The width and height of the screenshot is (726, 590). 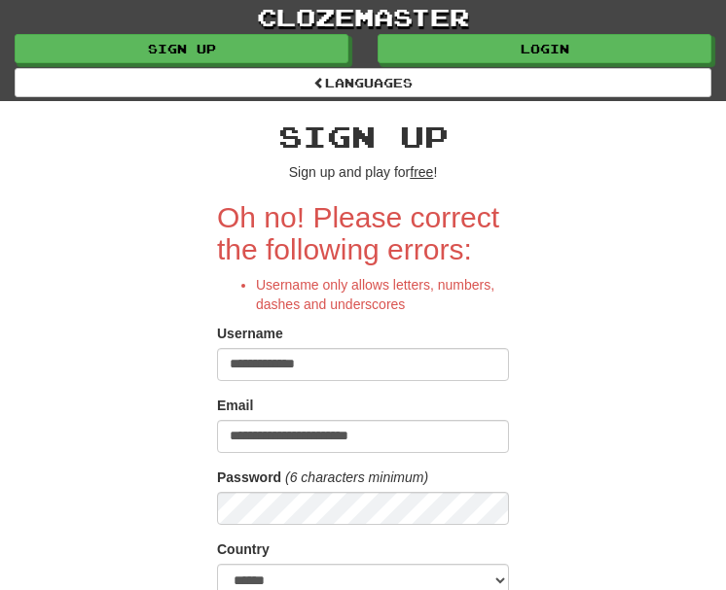 I want to click on label: Username, so click(x=250, y=334).